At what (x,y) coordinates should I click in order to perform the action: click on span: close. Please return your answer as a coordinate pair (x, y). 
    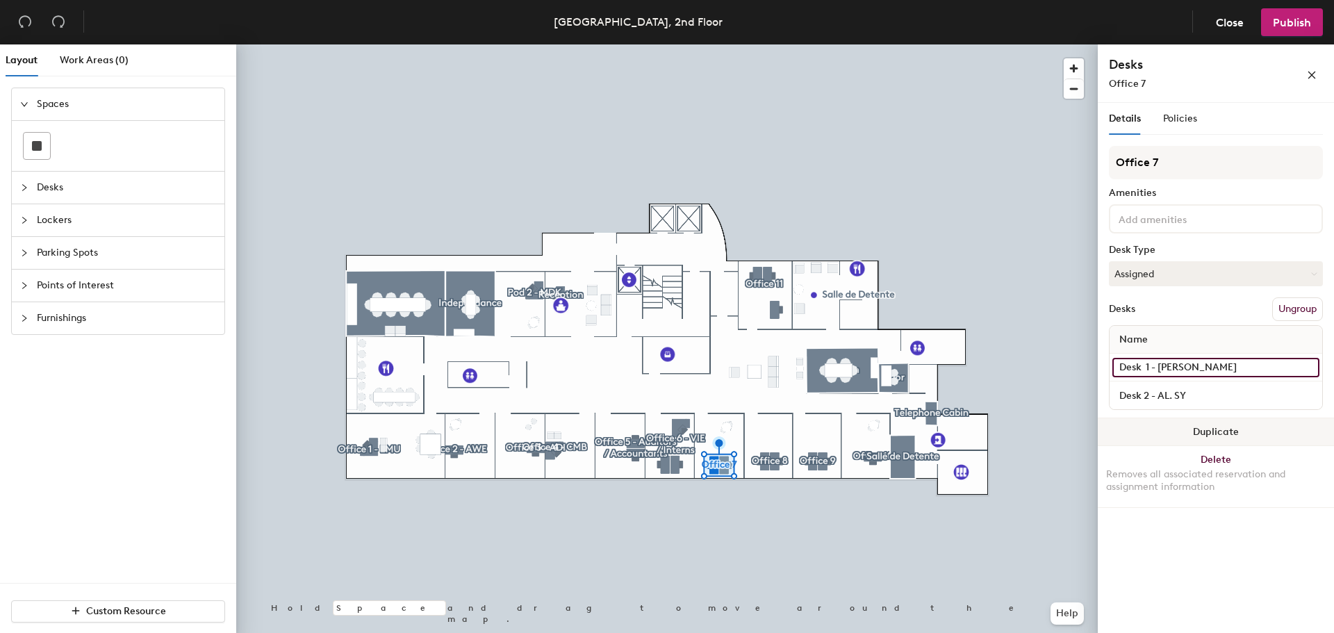
    Looking at the image, I should click on (1312, 75).